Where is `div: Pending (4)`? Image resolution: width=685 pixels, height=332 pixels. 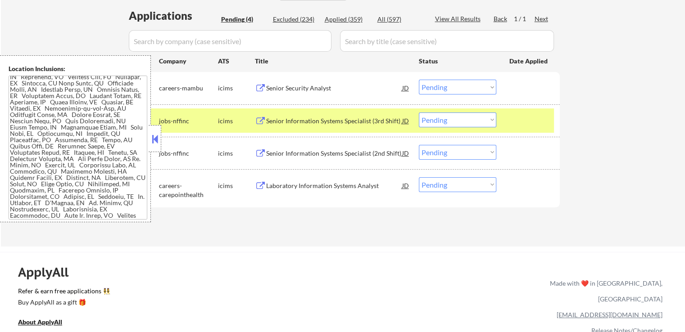
div: Pending (4) is located at coordinates (244, 19).